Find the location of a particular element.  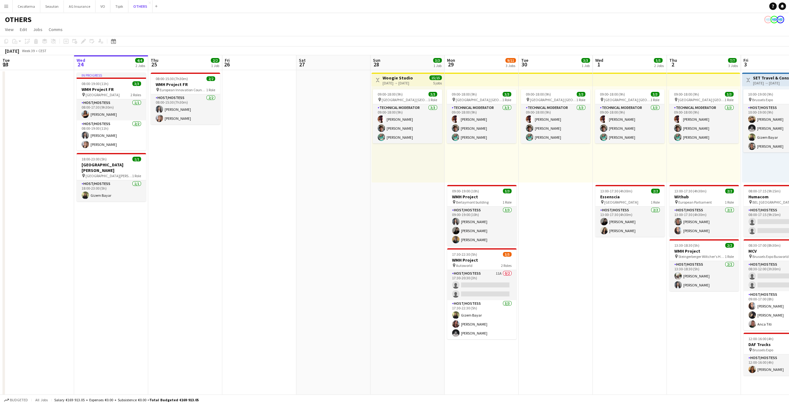

span: 2 is located at coordinates (673, 64).